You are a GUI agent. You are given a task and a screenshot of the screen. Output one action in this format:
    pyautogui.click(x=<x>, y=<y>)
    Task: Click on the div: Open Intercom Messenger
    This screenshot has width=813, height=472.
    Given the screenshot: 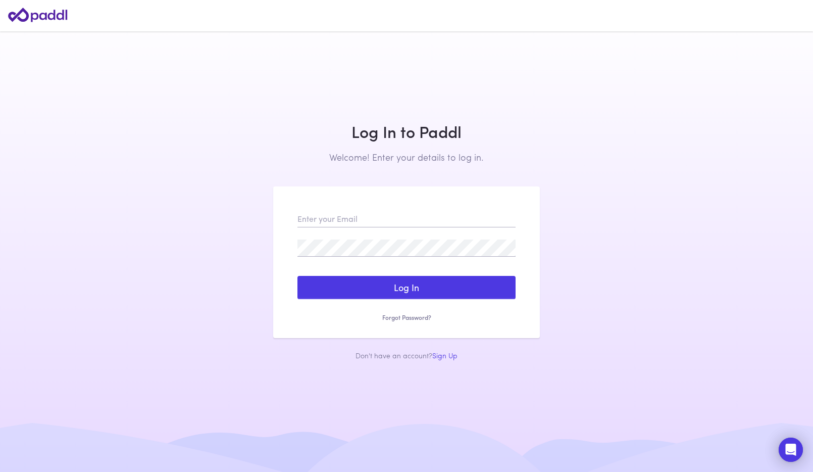 What is the action you would take?
    pyautogui.click(x=791, y=449)
    